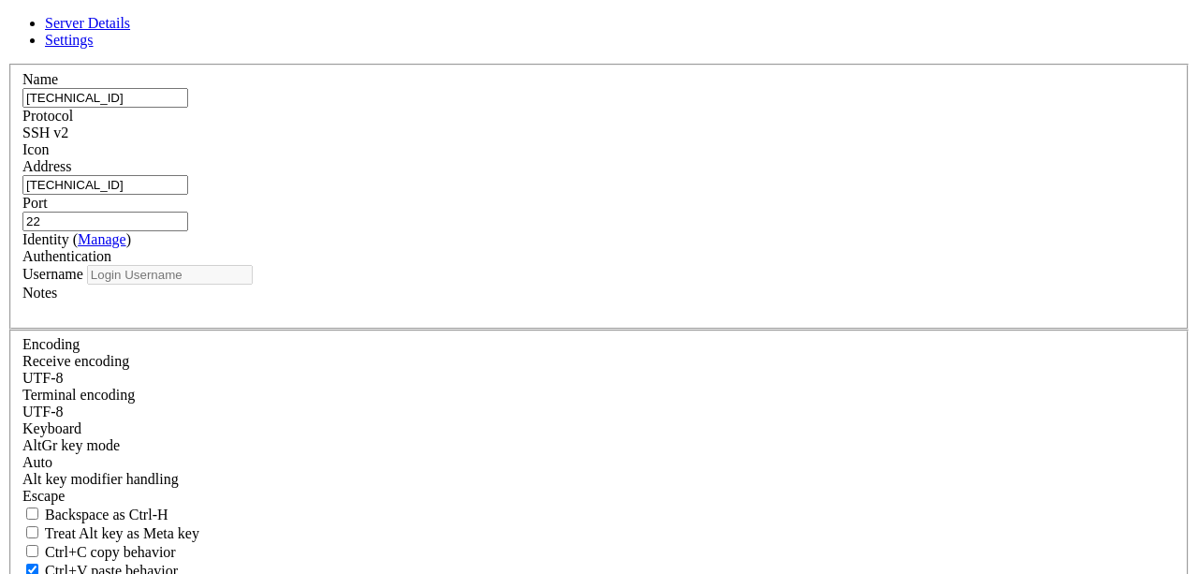  I want to click on label: Encoding, so click(51, 343).